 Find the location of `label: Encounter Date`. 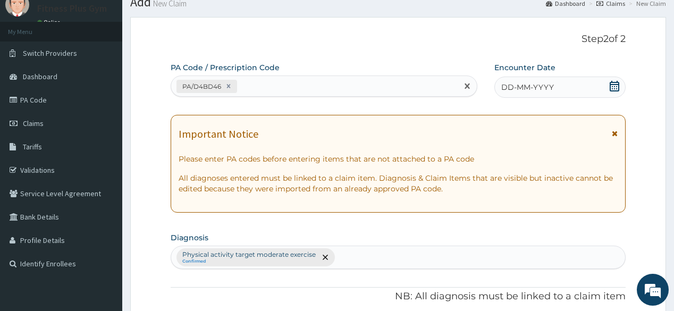

label: Encounter Date is located at coordinates (525, 68).